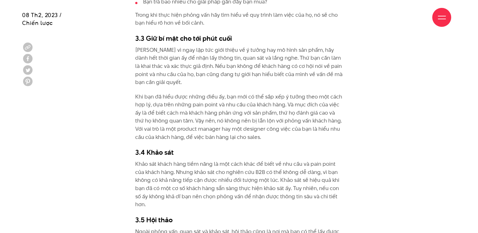  What do you see at coordinates (239, 152) in the screenshot?
I see `h3: 3.4 Khảo sát` at bounding box center [239, 152].